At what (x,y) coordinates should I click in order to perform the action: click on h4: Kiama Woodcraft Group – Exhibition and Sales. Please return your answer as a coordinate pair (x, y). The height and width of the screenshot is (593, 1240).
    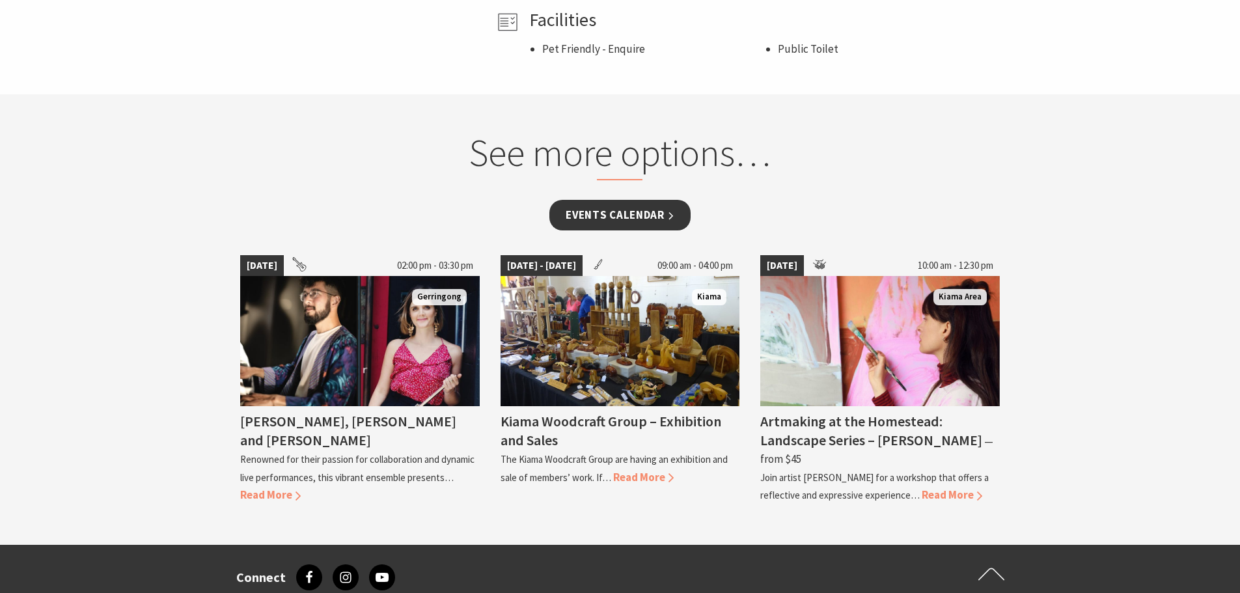
    Looking at the image, I should click on (610, 430).